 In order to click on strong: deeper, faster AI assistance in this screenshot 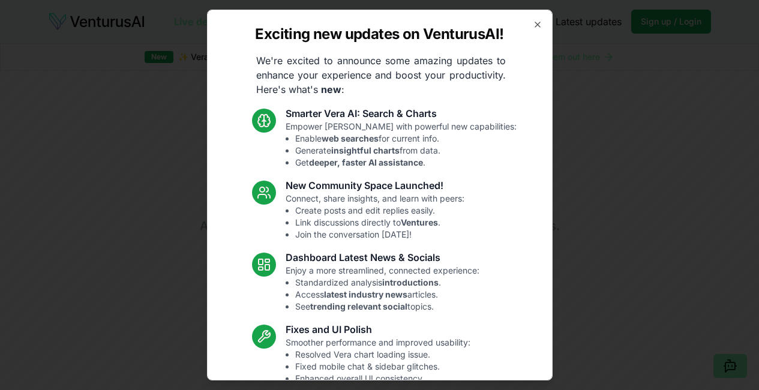, I will do `click(366, 162)`.